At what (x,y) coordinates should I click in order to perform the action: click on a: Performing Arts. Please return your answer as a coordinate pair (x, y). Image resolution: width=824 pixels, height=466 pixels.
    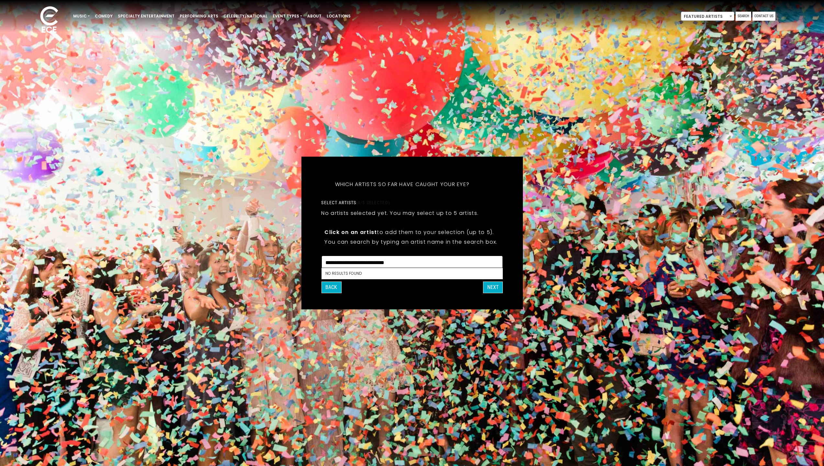
    Looking at the image, I should click on (199, 16).